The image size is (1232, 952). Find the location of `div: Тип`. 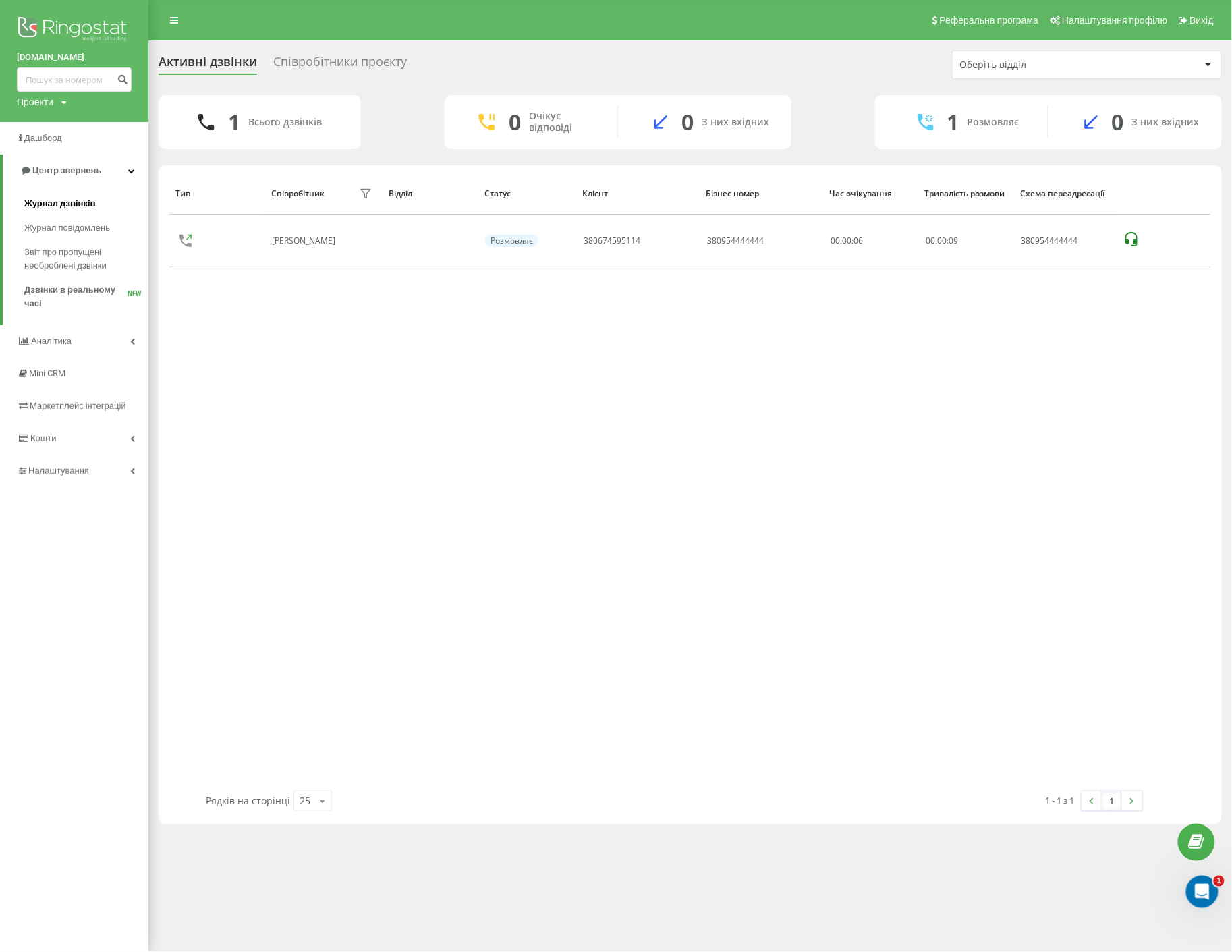

div: Тип is located at coordinates (217, 194).